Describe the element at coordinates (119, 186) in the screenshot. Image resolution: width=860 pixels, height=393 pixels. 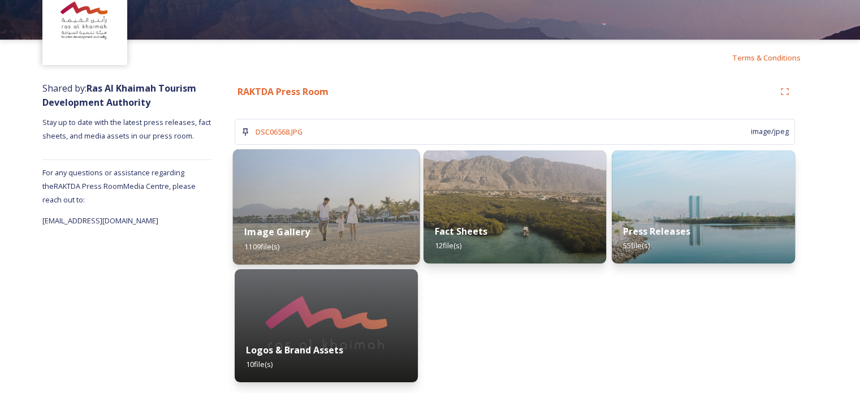
I see `span: For any questions or assistance regarding the RAKTDA Press Room Media Centre, please reach out to:` at that location.